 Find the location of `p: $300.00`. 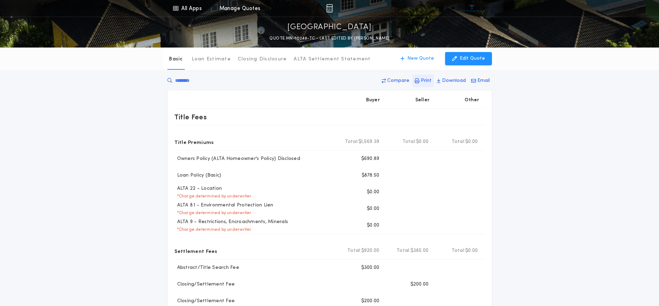

p: $300.00 is located at coordinates (370, 268).